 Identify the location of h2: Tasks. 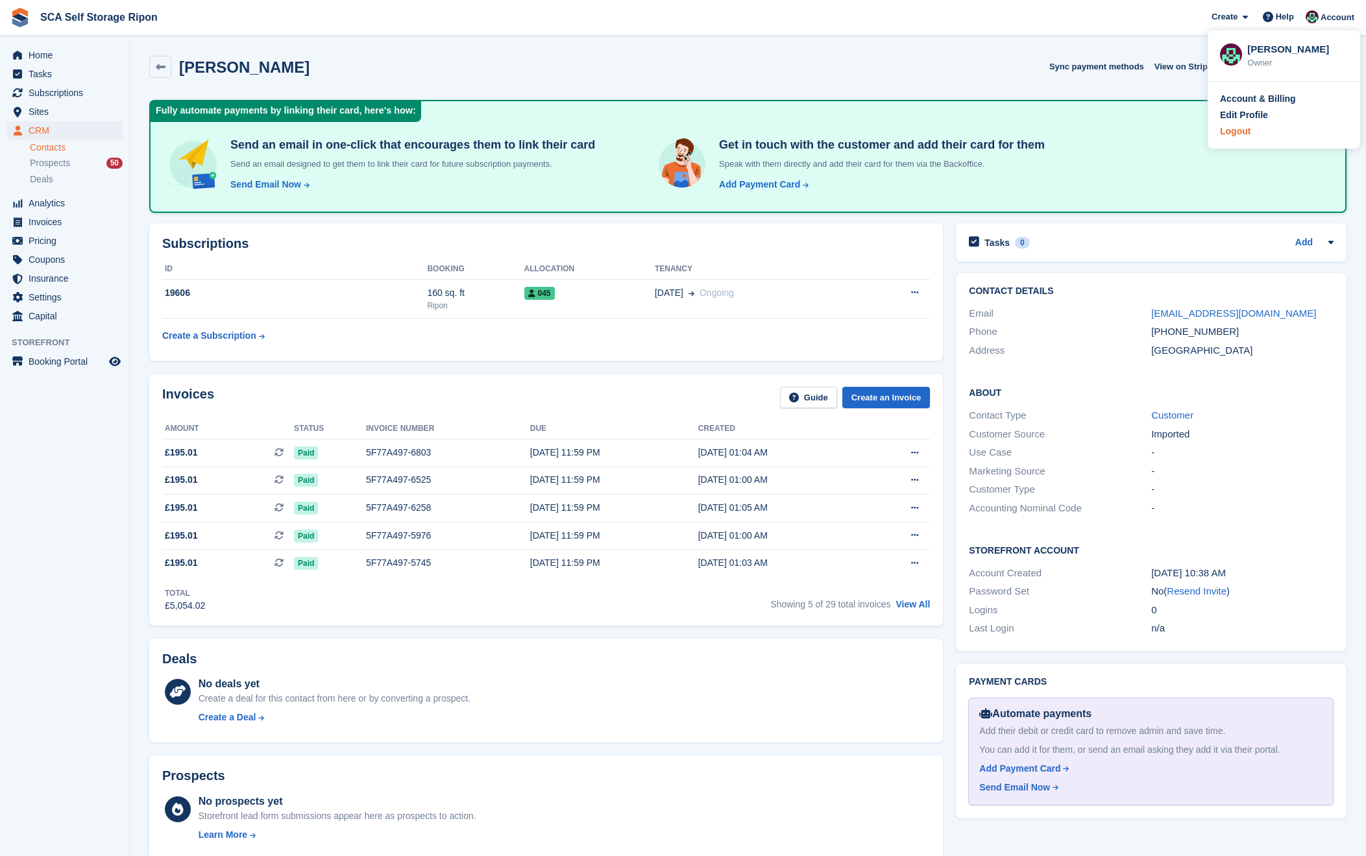
(997, 243).